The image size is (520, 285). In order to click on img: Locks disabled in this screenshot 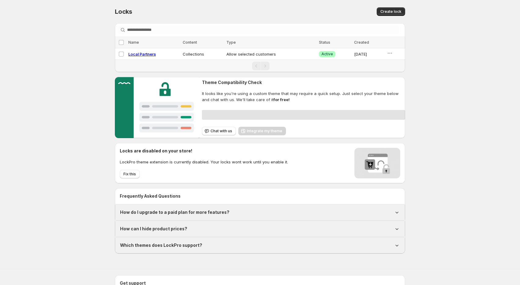, I will do `click(377, 163)`.